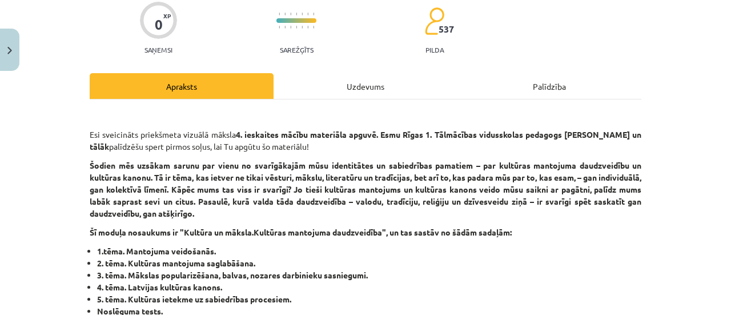 Image resolution: width=731 pixels, height=315 pixels. Describe the element at coordinates (10, 50) in the screenshot. I see `img: icon-close-lesson-0947bae3869378f0d4975bcd49f059093ad1ed9edebbc8119c70593378902aed.svg` at that location.